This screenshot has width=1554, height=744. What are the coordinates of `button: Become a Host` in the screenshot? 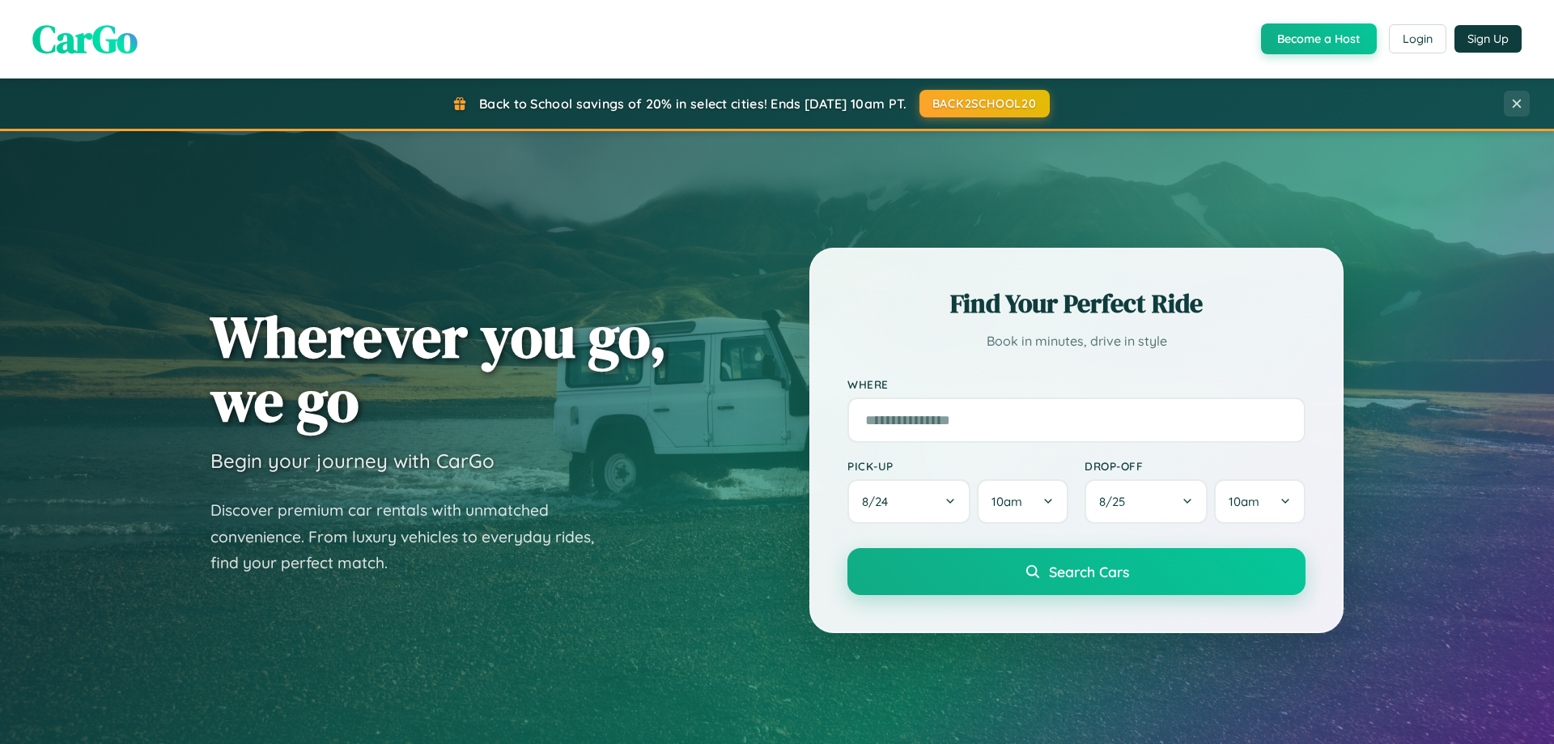 It's located at (1318, 39).